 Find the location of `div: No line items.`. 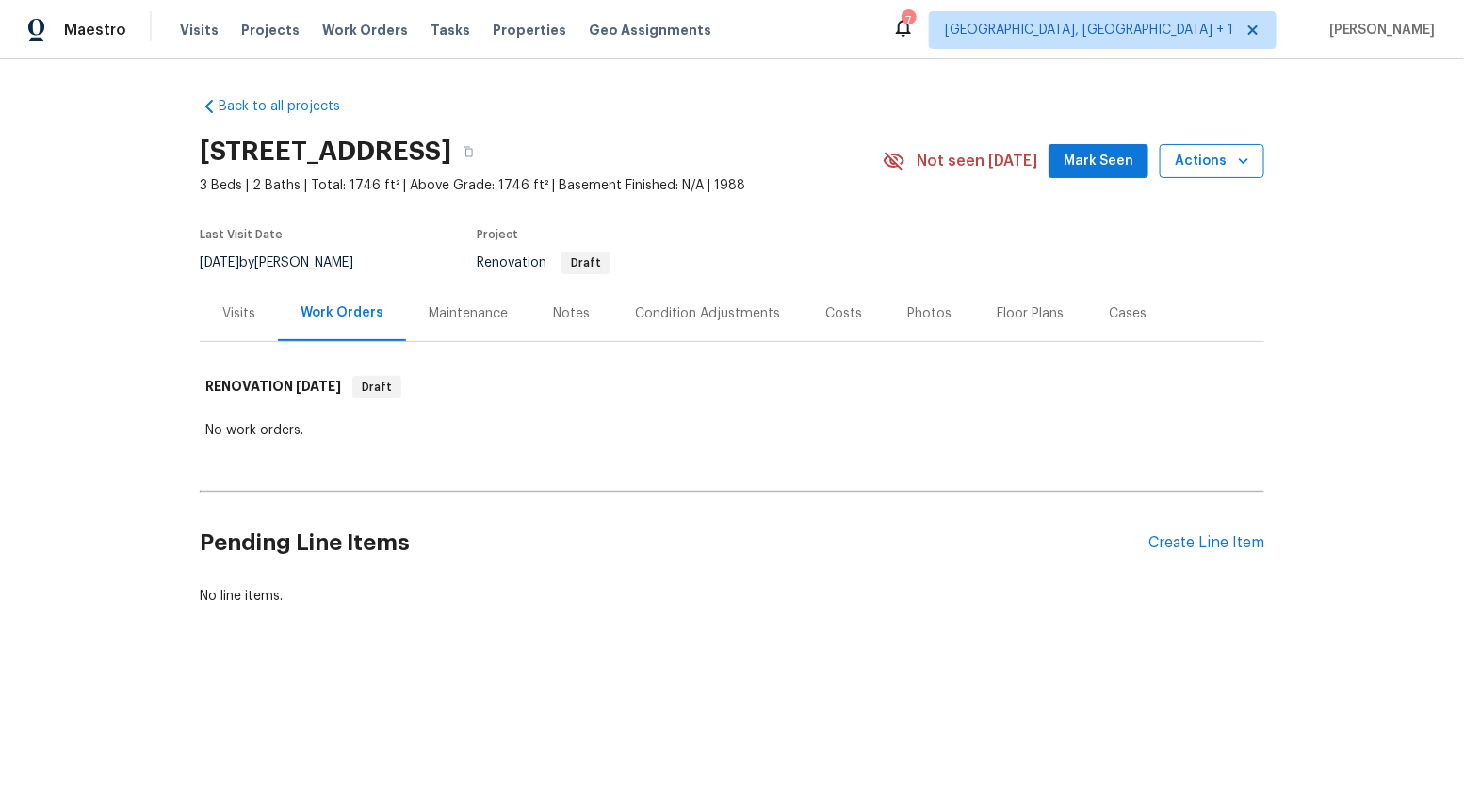

div: No line items. is located at coordinates (732, 596).